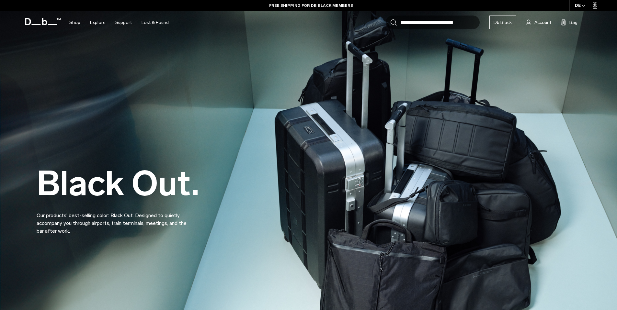  I want to click on span: Bag, so click(573, 22).